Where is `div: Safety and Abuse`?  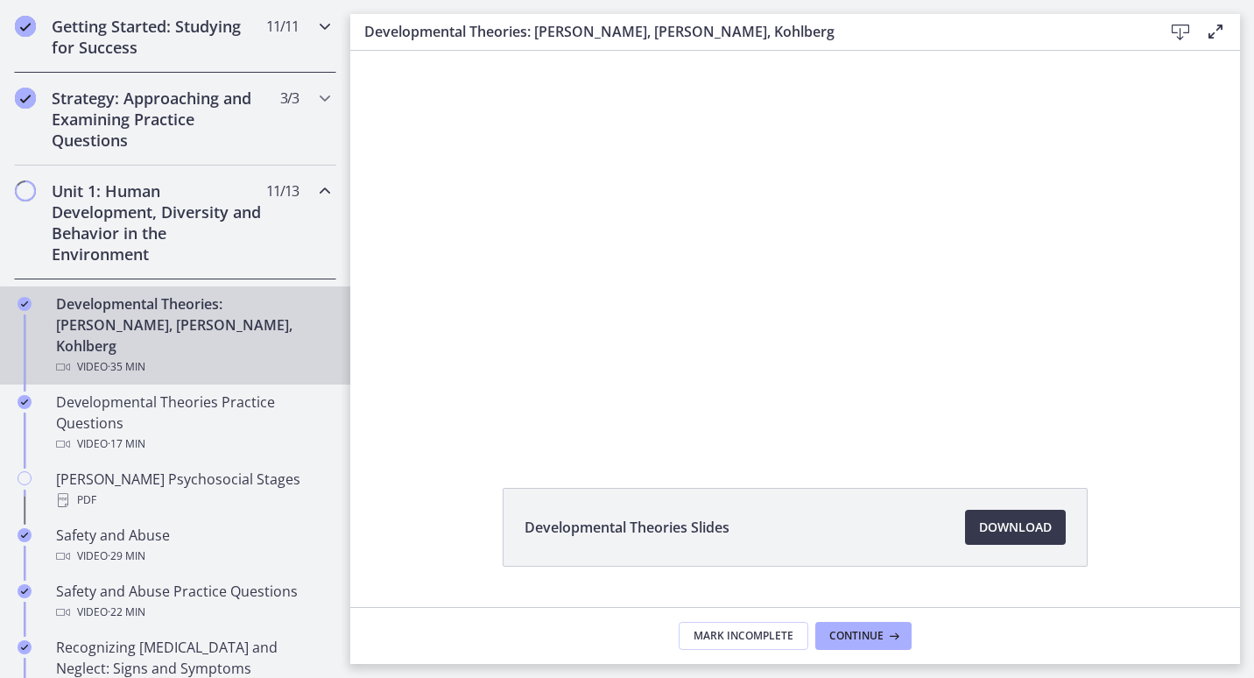
div: Safety and Abuse is located at coordinates (193, 546).